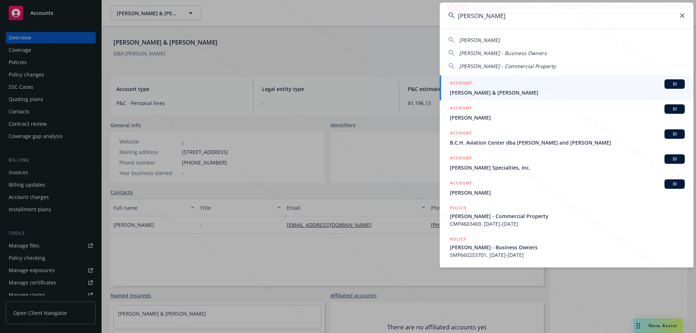 This screenshot has width=696, height=333. I want to click on a: POLICY, so click(566, 278).